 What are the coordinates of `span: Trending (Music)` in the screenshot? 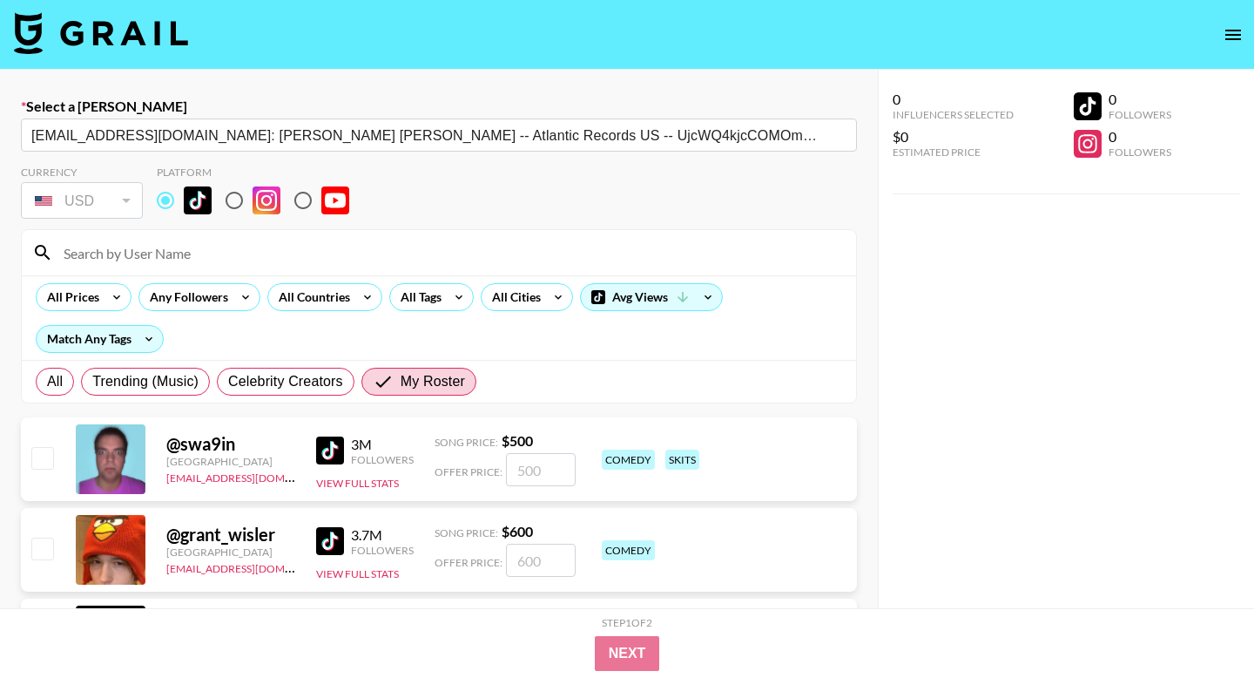 It's located at (145, 382).